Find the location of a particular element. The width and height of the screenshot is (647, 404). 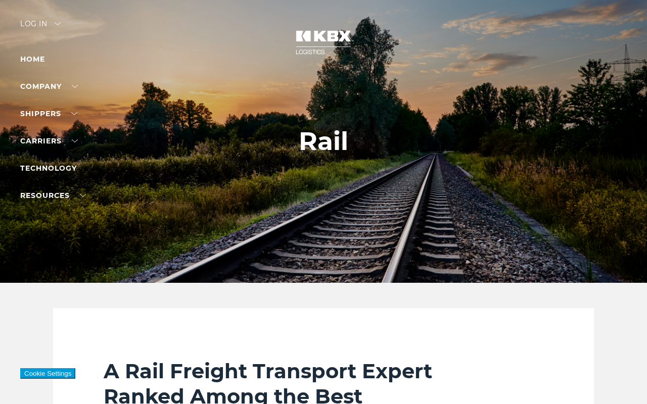

a: RESOURCES is located at coordinates (53, 196).